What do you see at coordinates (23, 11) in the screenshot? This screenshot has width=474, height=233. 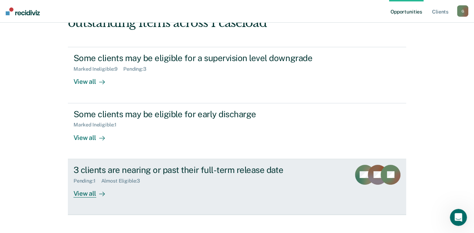 I see `img: Recidiviz` at bounding box center [23, 11].